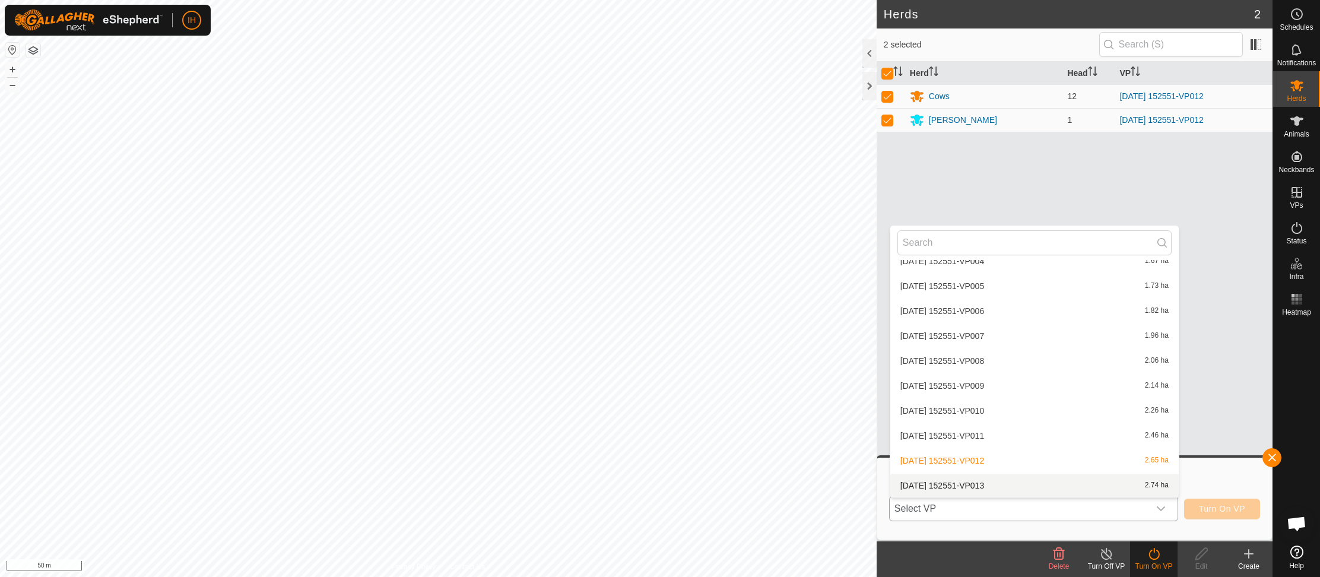 This screenshot has height=577, width=1320. What do you see at coordinates (1020, 509) in the screenshot?
I see `span: Select VP` at bounding box center [1020, 509].